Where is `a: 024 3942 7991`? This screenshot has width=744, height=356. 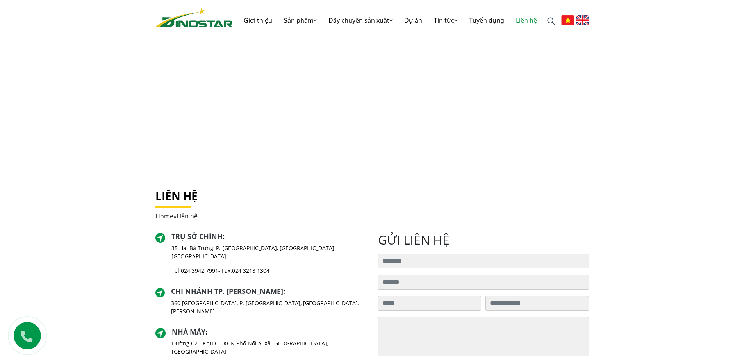
a: 024 3942 7991 is located at coordinates (200, 270).